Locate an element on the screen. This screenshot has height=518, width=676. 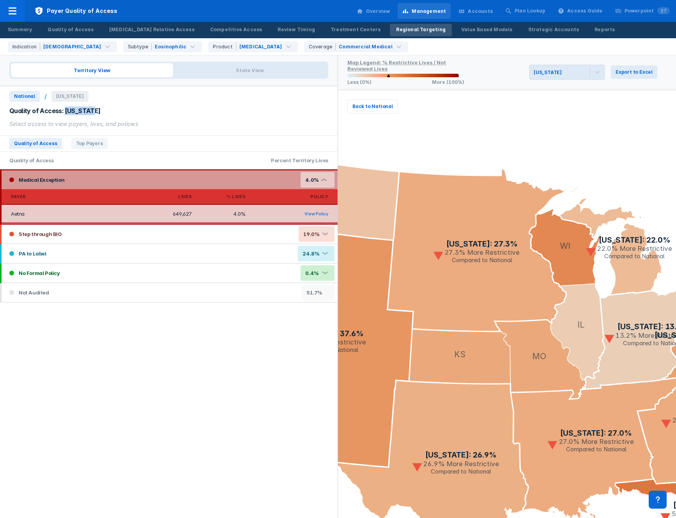
span: Export to Excel is located at coordinates (634, 72).